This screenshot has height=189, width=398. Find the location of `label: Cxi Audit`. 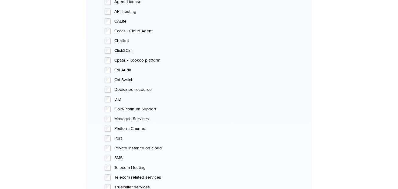

label: Cxi Audit is located at coordinates (199, 70).